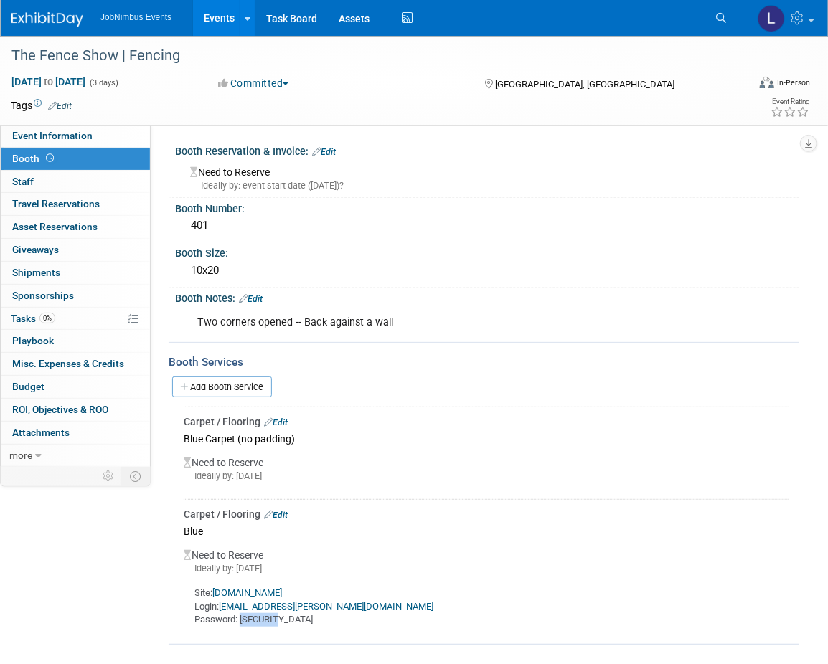 This screenshot has width=828, height=664. Describe the element at coordinates (33, 319) in the screenshot. I see `span: Tasks` at that location.